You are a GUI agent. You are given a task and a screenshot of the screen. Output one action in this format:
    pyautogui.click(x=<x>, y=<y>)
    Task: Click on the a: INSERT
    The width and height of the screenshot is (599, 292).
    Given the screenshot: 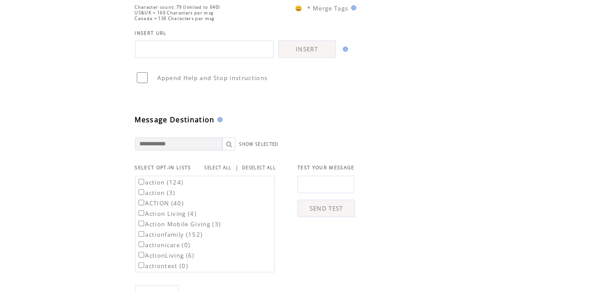 What is the action you would take?
    pyautogui.click(x=307, y=49)
    